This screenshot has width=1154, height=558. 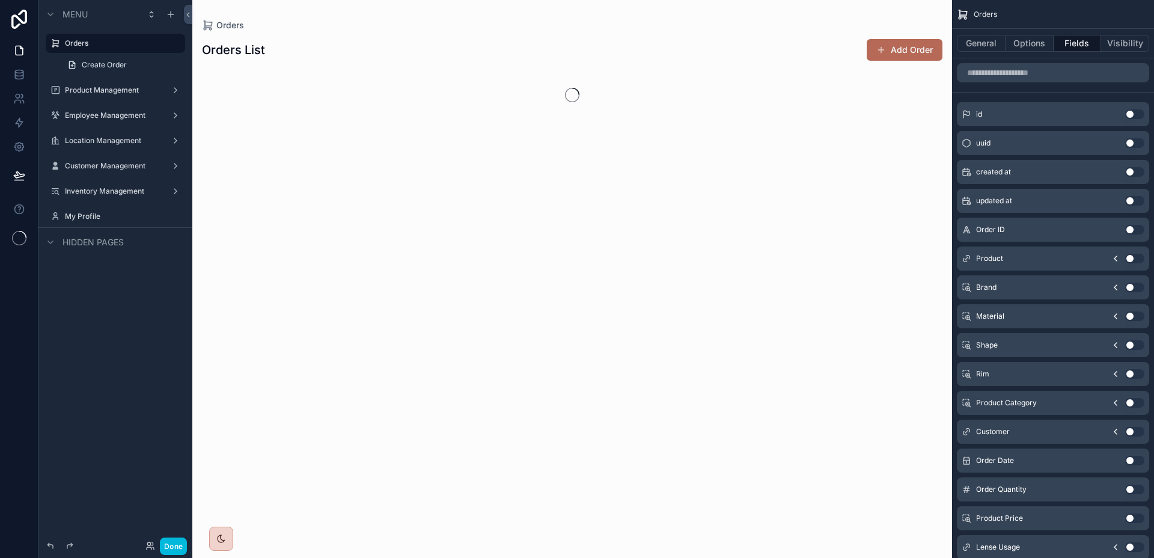 What do you see at coordinates (993, 431) in the screenshot?
I see `span: Customer` at bounding box center [993, 431].